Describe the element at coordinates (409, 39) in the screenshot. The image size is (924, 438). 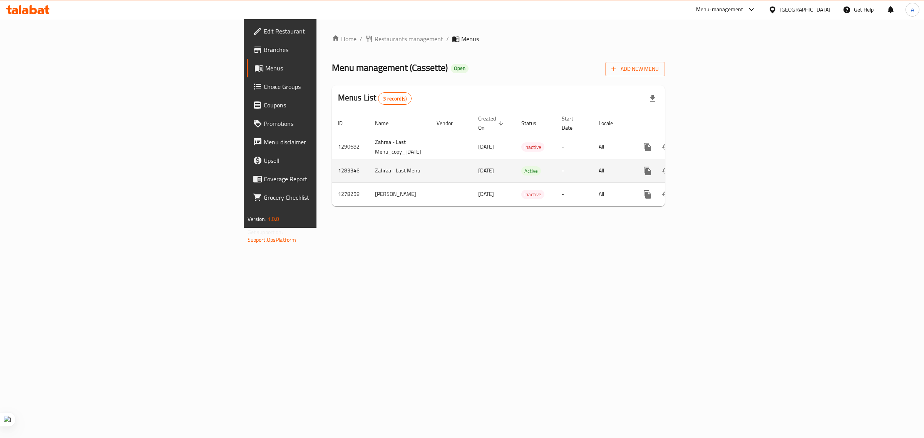
I see `span: Restaurants management` at that location.